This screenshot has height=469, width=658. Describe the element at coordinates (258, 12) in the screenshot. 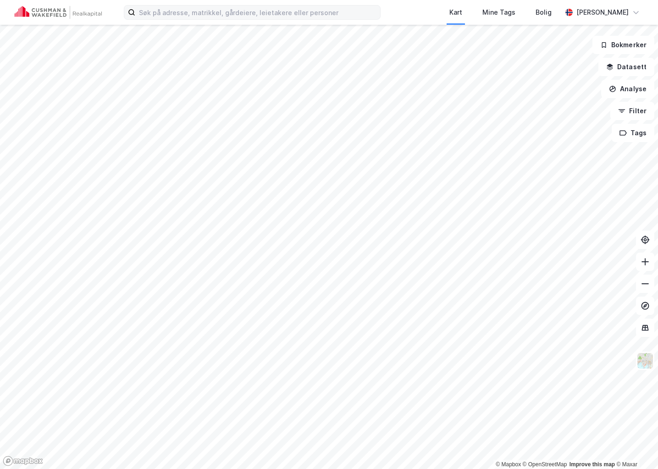

I see `input: Søk på adresse, matrikkel, gårdeiere, leietakere eller personer` at that location.